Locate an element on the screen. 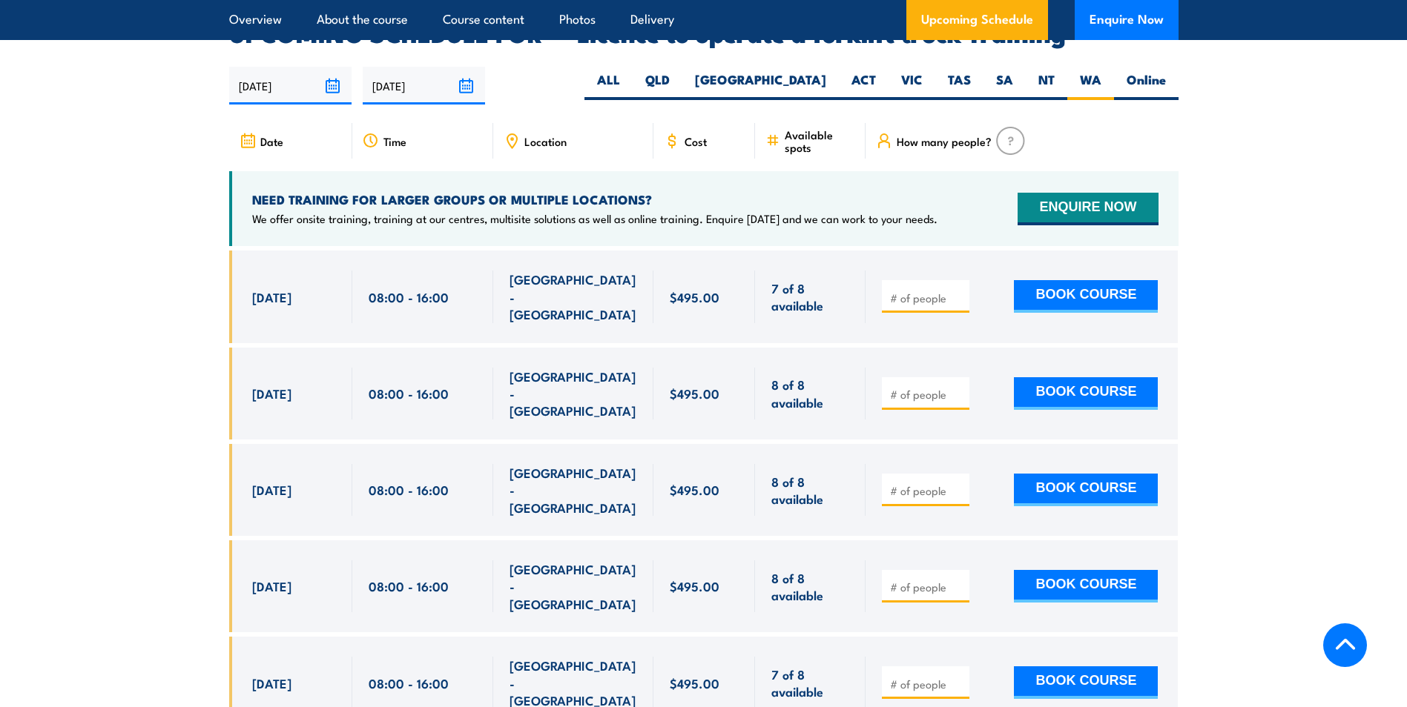 The image size is (1407, 707). label: SA is located at coordinates (1004, 85).